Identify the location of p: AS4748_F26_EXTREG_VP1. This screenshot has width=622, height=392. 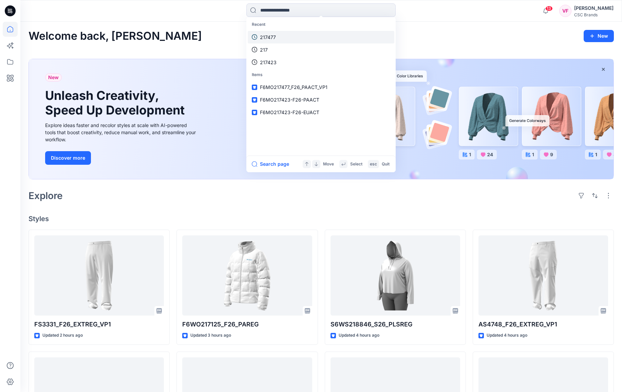
(543, 324).